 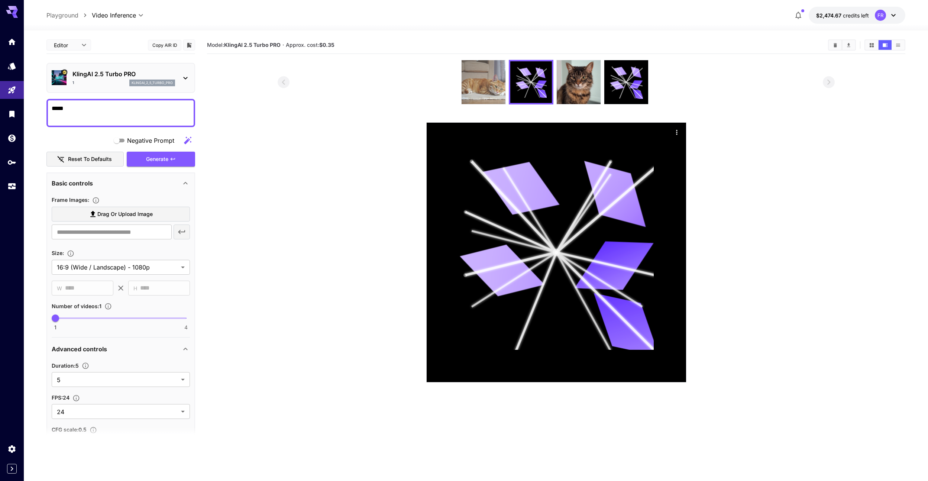 I want to click on button: Expand sidebar, so click(x=12, y=469).